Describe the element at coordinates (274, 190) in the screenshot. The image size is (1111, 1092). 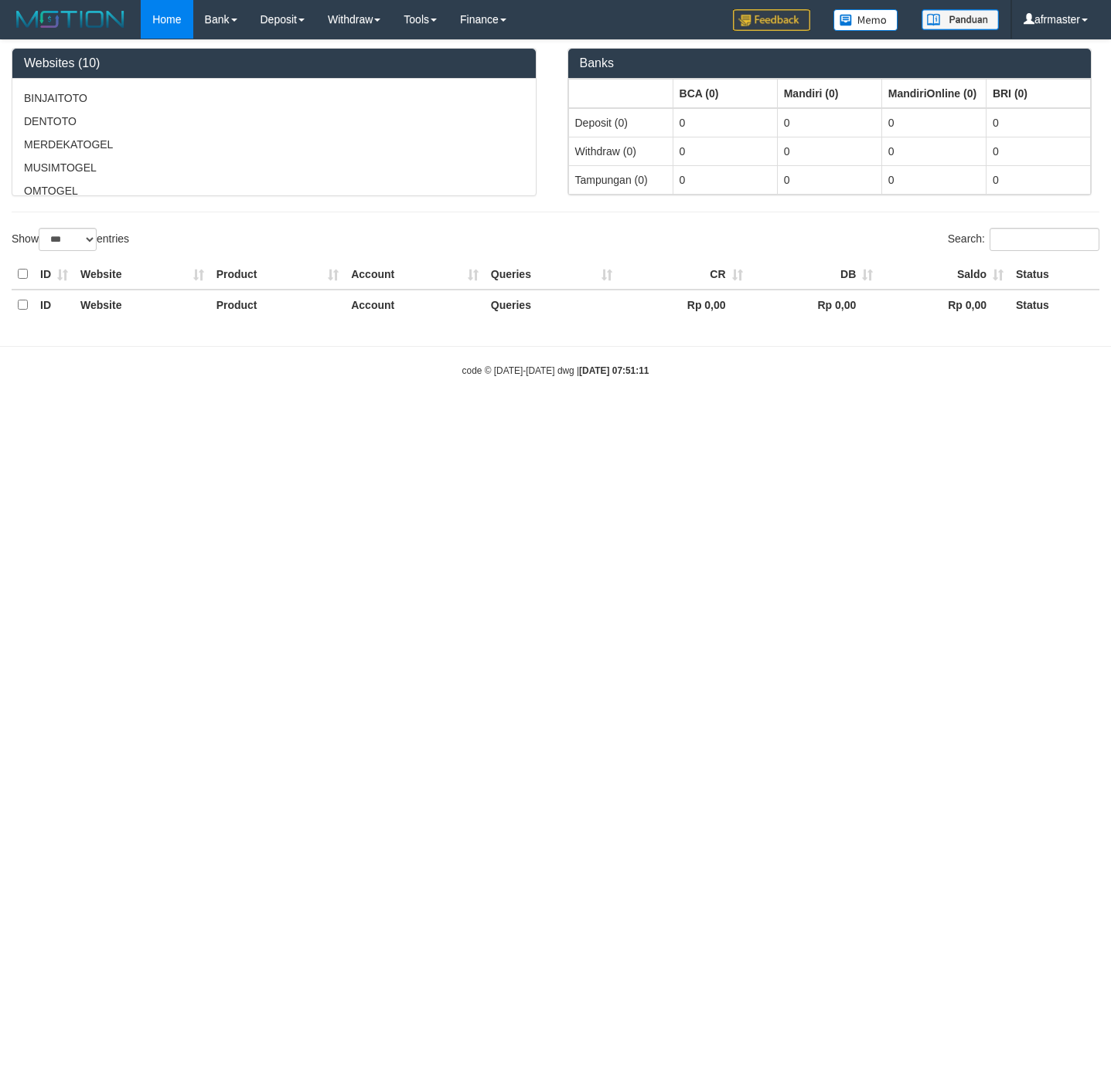
I see `p: OMTOGEL` at that location.